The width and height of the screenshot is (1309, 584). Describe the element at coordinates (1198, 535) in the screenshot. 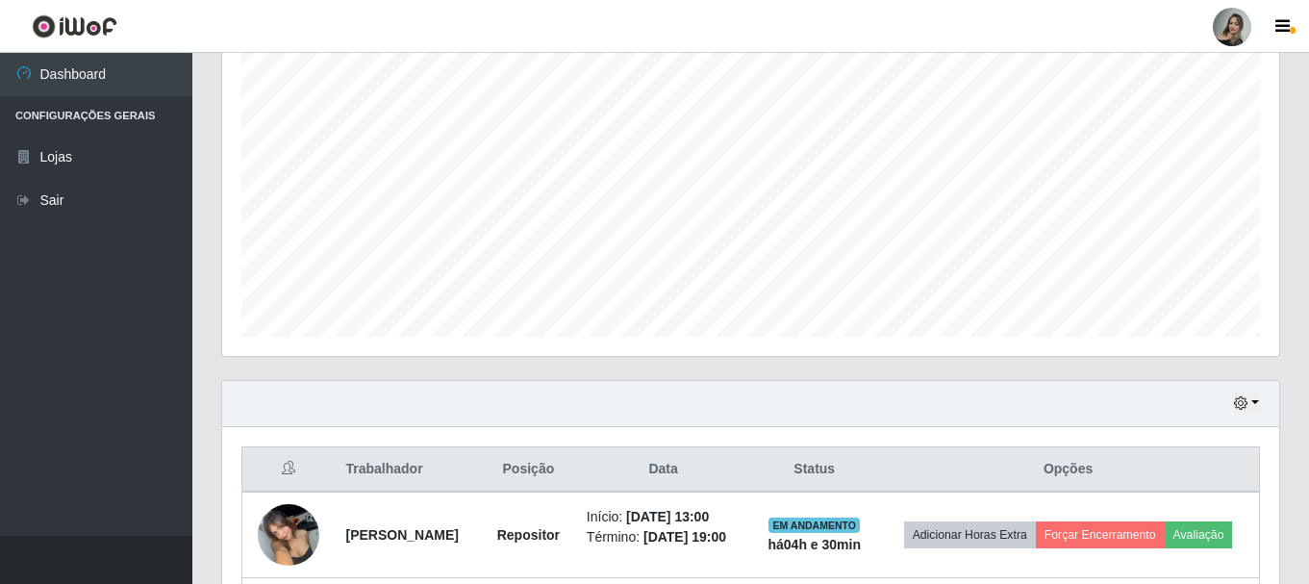

I see `button: Avaliação` at that location.